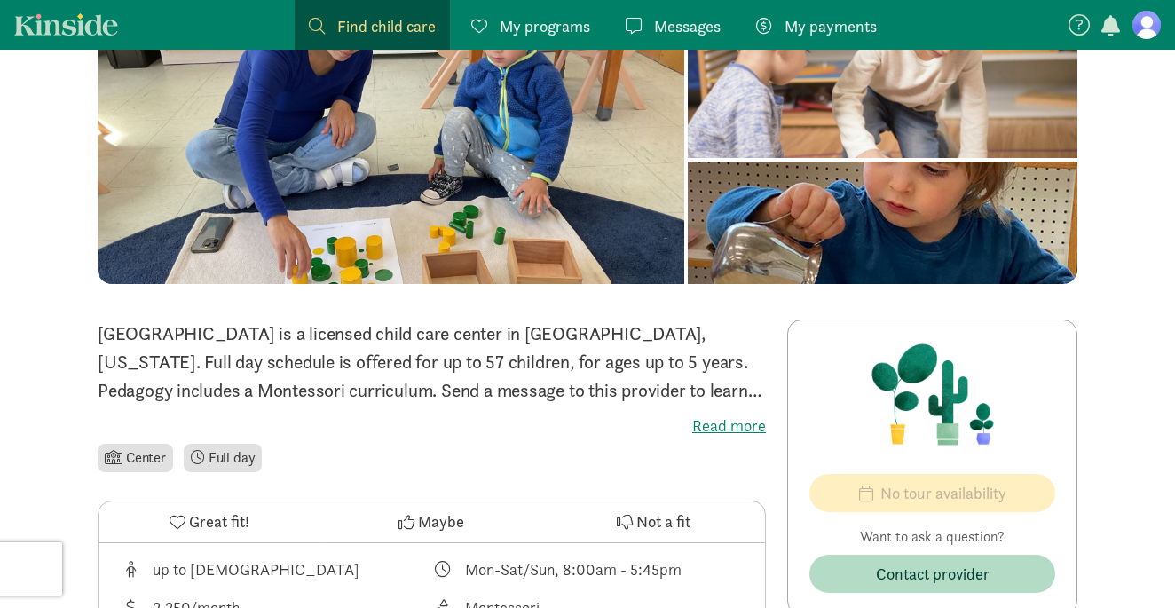 The width and height of the screenshot is (1175, 608). What do you see at coordinates (223, 458) in the screenshot?
I see `li: Full day` at bounding box center [223, 458].